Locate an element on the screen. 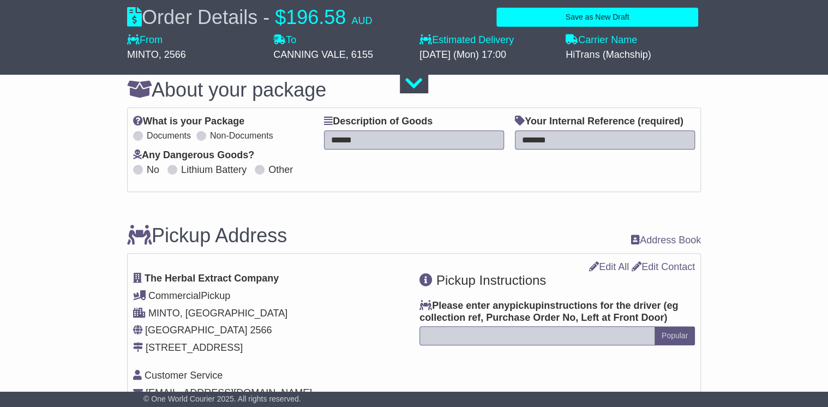 Image resolution: width=828 pixels, height=407 pixels. label: From is located at coordinates (145, 40).